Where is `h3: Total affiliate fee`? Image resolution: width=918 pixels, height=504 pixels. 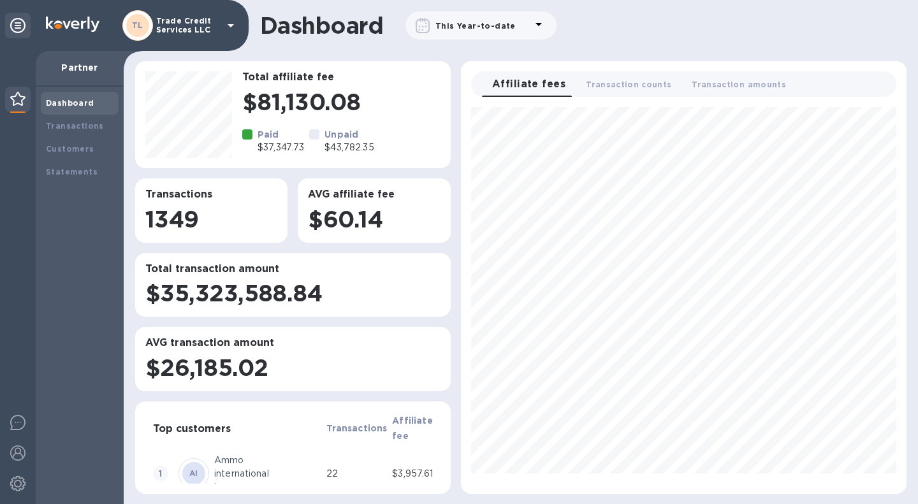 h3: Total affiliate fee is located at coordinates (341, 77).